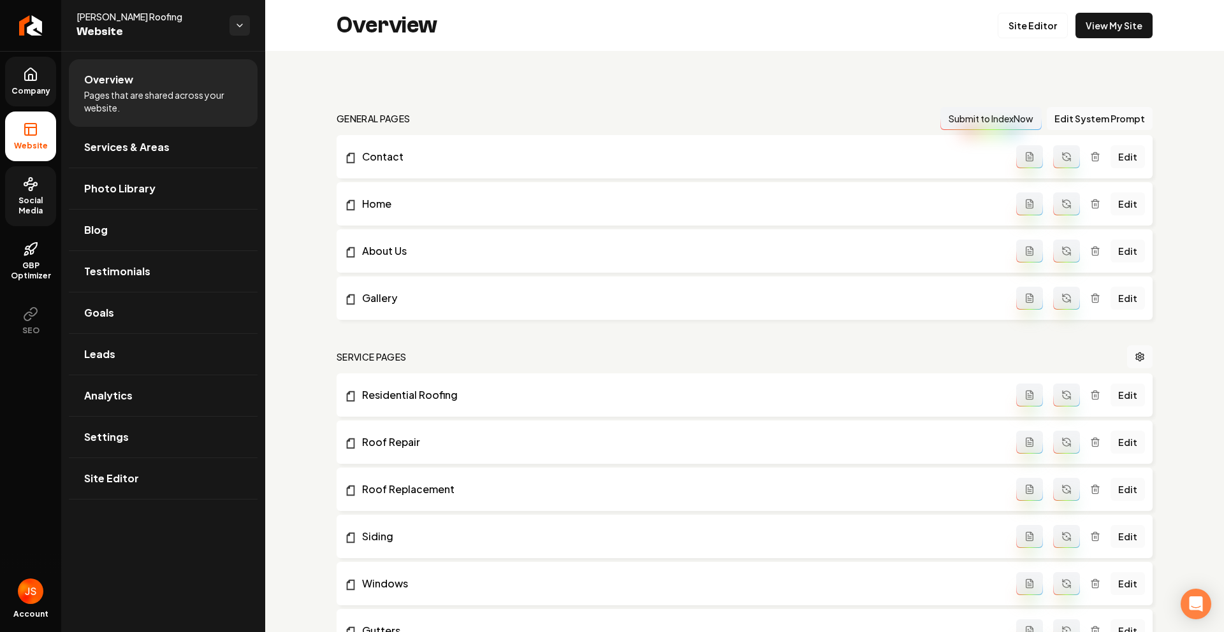 The height and width of the screenshot is (632, 1224). What do you see at coordinates (163, 189) in the screenshot?
I see `a: Photo Library` at bounding box center [163, 189].